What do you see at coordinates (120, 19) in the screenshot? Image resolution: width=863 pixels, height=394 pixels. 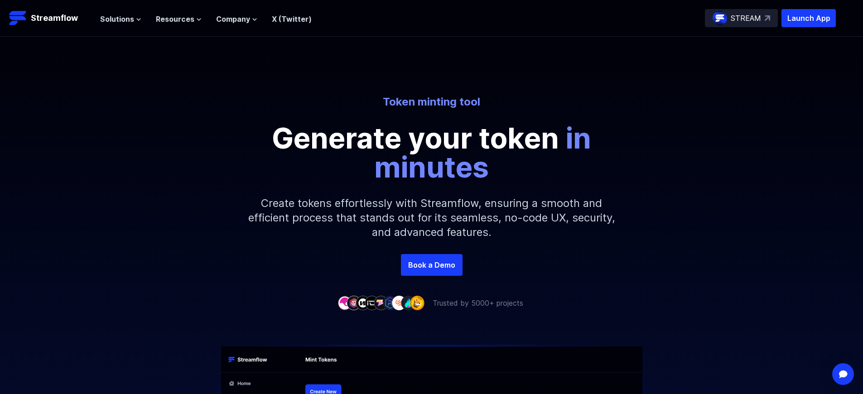 I see `button: Solutions` at bounding box center [120, 19].